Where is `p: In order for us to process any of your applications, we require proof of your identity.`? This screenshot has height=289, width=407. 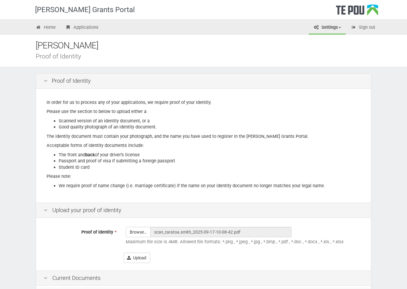 p: In order for us to process any of your applications, we require proof of your identity. is located at coordinates (204, 102).